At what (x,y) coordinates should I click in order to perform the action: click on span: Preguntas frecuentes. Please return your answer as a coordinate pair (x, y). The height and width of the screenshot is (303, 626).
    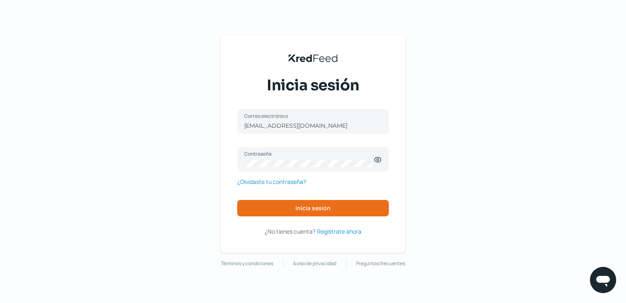
    Looking at the image, I should click on (381, 263).